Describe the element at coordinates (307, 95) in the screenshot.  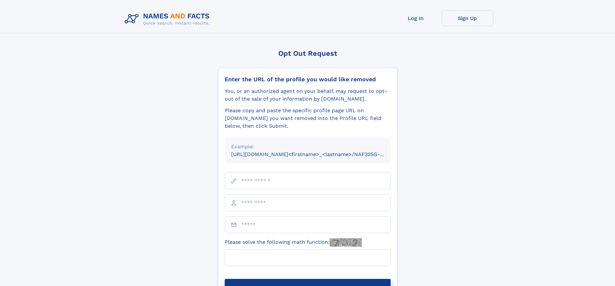
I see `div: You, or an authorized agent on your behalf, may request to opt-out of the sale of your informatio...` at that location.